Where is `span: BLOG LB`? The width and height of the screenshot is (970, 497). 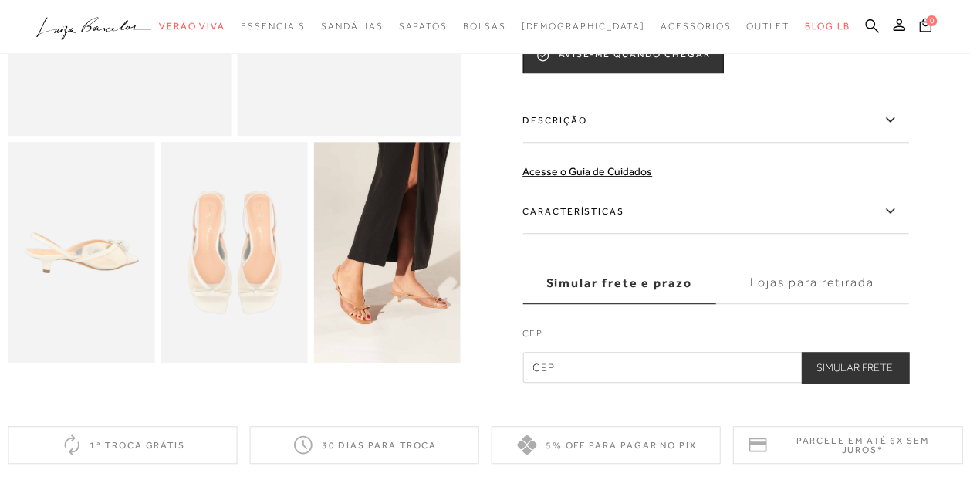
span: BLOG LB is located at coordinates (827, 26).